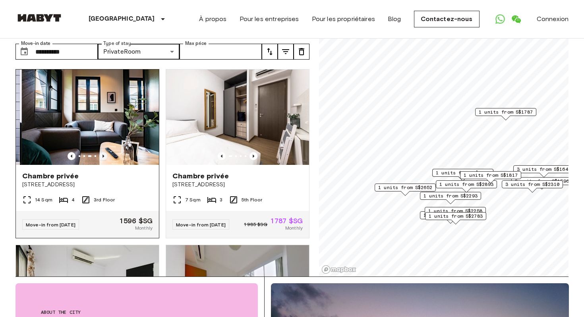 Image resolution: width=584 pixels, height=317 pixels. Describe the element at coordinates (255, 224) in the screenshot. I see `span: 1 985 $SG` at that location.